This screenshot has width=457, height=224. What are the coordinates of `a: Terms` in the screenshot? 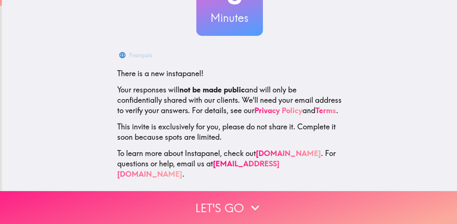 It's located at (326, 110).